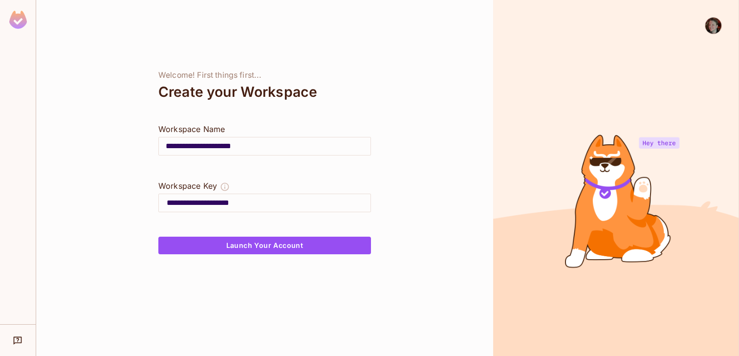  I want to click on div: Workspace Key, so click(188, 186).